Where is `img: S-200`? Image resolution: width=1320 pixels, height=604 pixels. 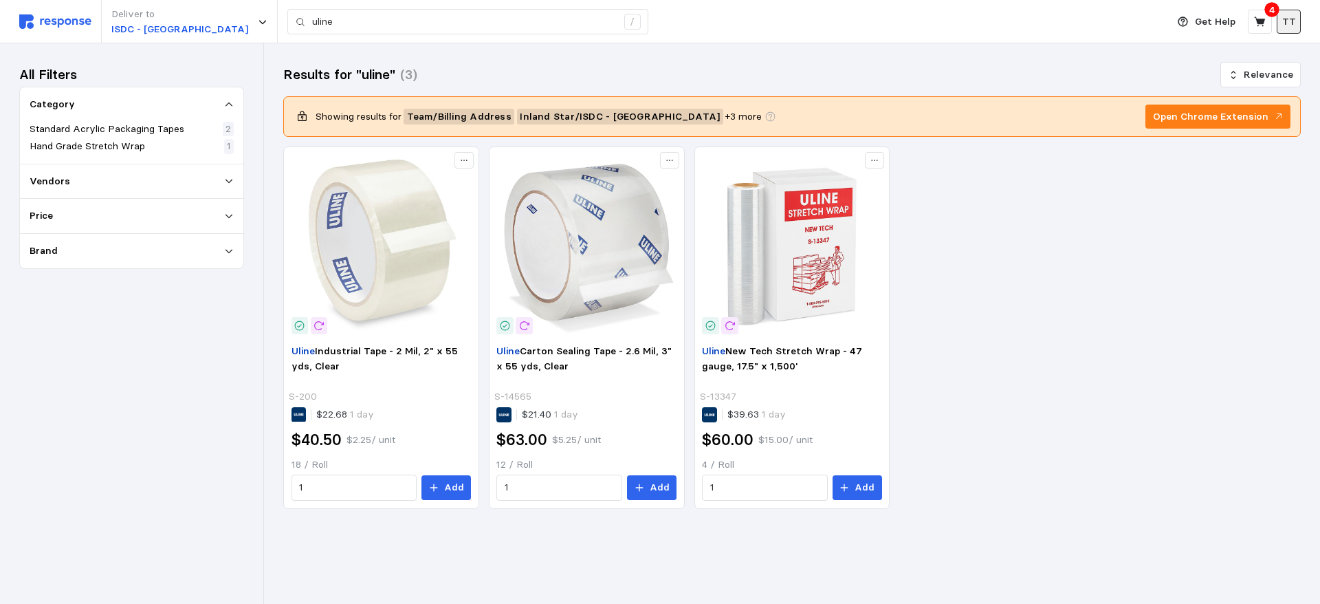
img: S-200 is located at coordinates (382, 244).